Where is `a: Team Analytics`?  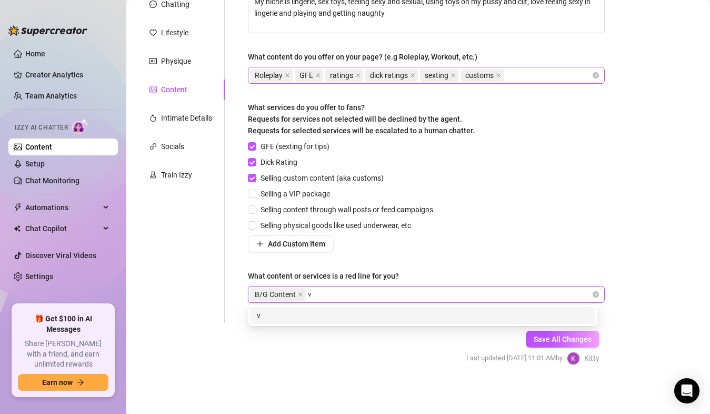
a: Team Analytics is located at coordinates (51, 96).